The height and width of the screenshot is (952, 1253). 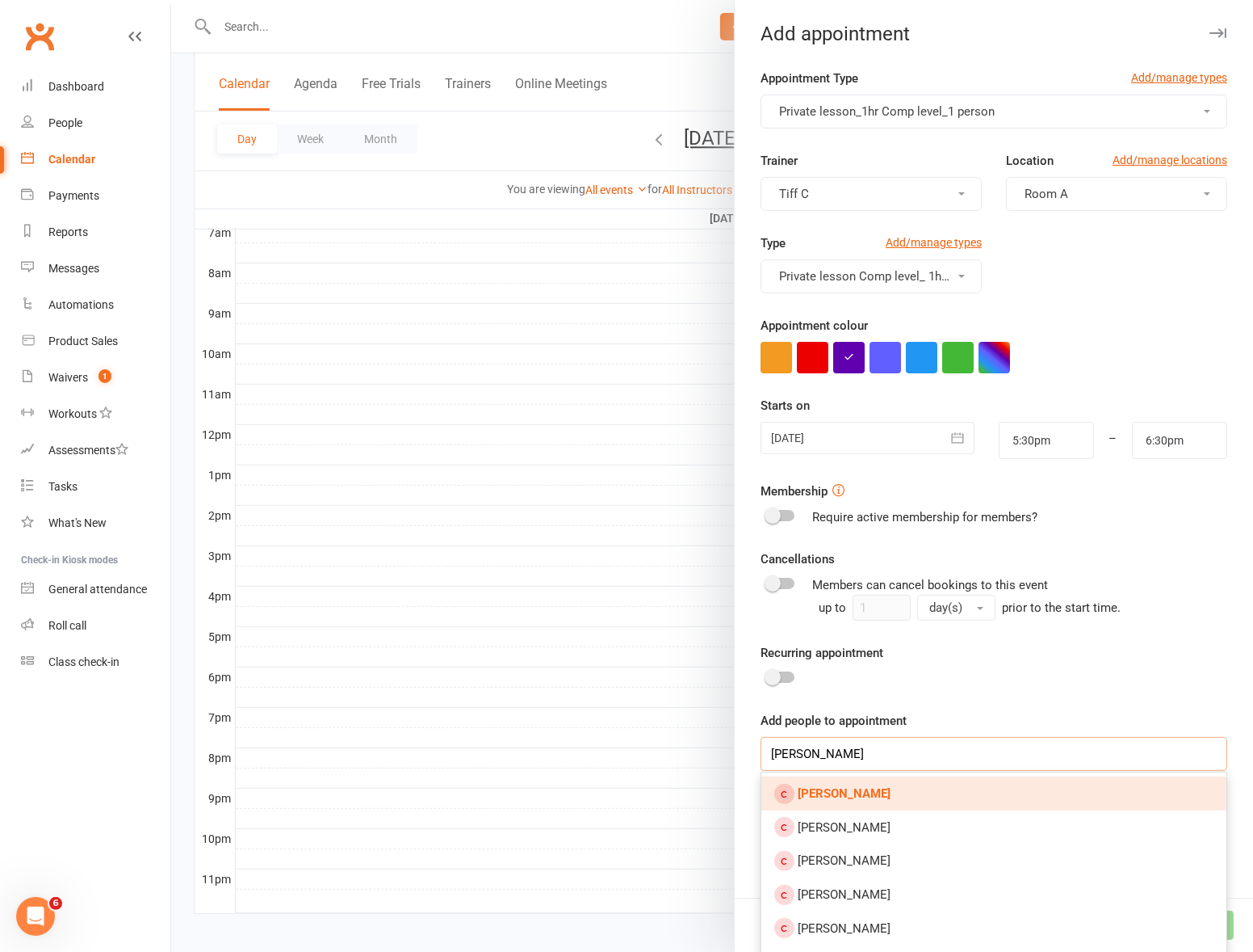 I want to click on span: 6, so click(x=55, y=903).